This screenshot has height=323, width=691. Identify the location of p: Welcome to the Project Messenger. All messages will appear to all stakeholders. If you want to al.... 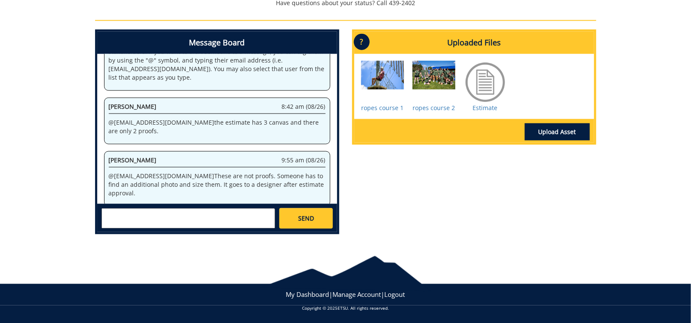
(217, 60).